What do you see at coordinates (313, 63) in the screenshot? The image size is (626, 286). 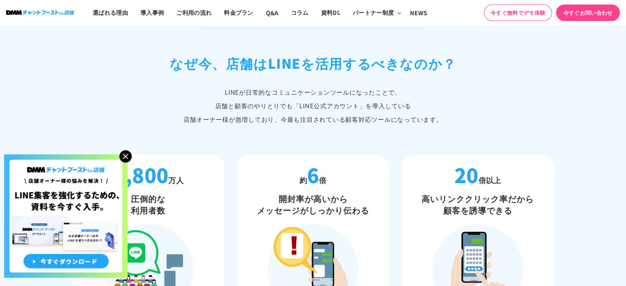 I see `h2: なぜ今、店舗は LINEを活用するべきなのか？` at bounding box center [313, 63].